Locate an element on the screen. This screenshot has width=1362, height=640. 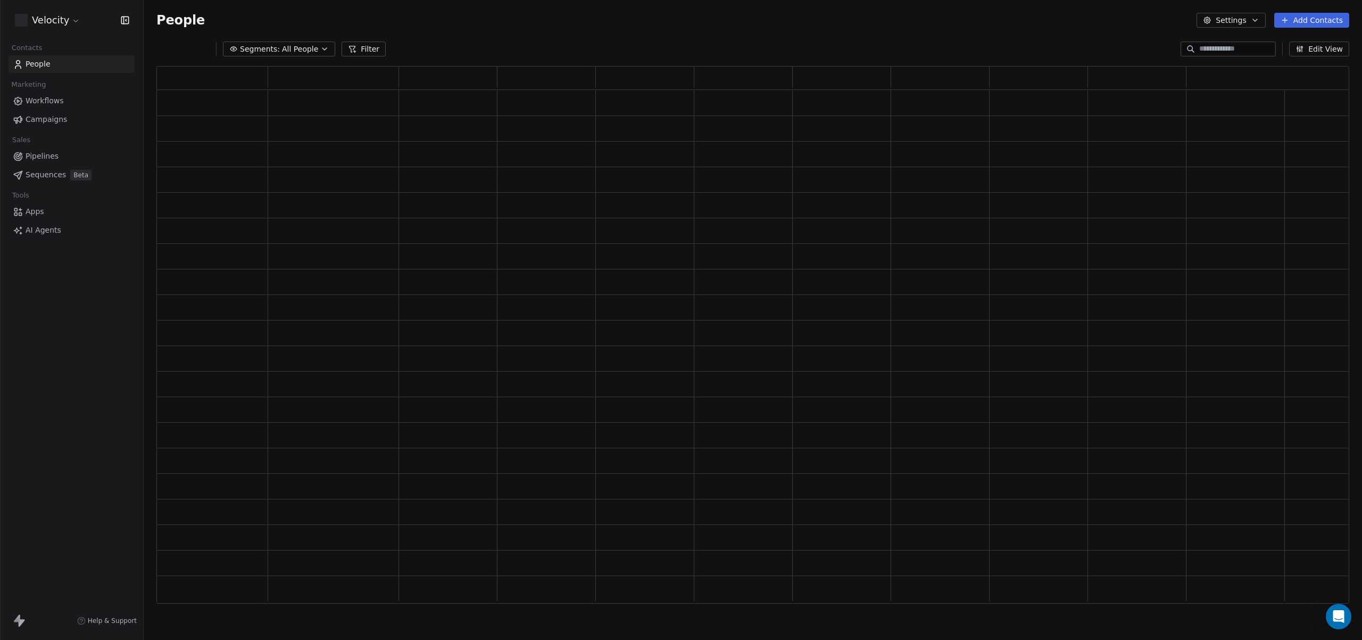
span: All People is located at coordinates (300, 49).